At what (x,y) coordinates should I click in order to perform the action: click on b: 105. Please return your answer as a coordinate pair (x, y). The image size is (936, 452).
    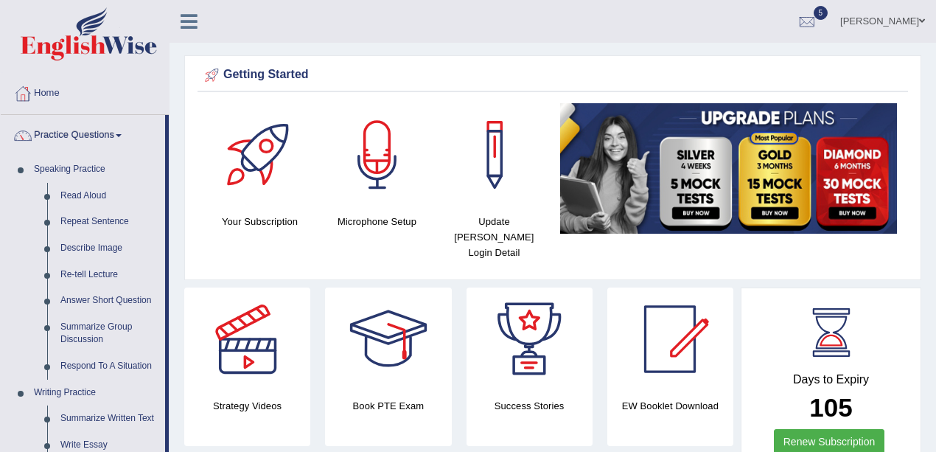
    Looking at the image, I should click on (831, 407).